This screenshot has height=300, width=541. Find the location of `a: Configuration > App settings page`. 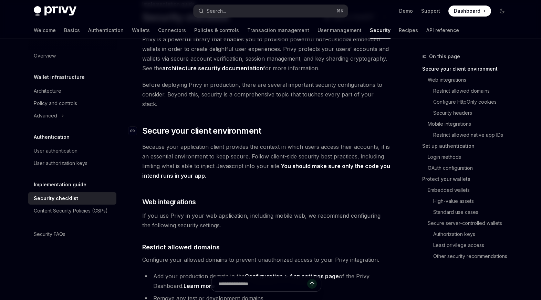

a: Configuration > App settings page is located at coordinates (292, 276).